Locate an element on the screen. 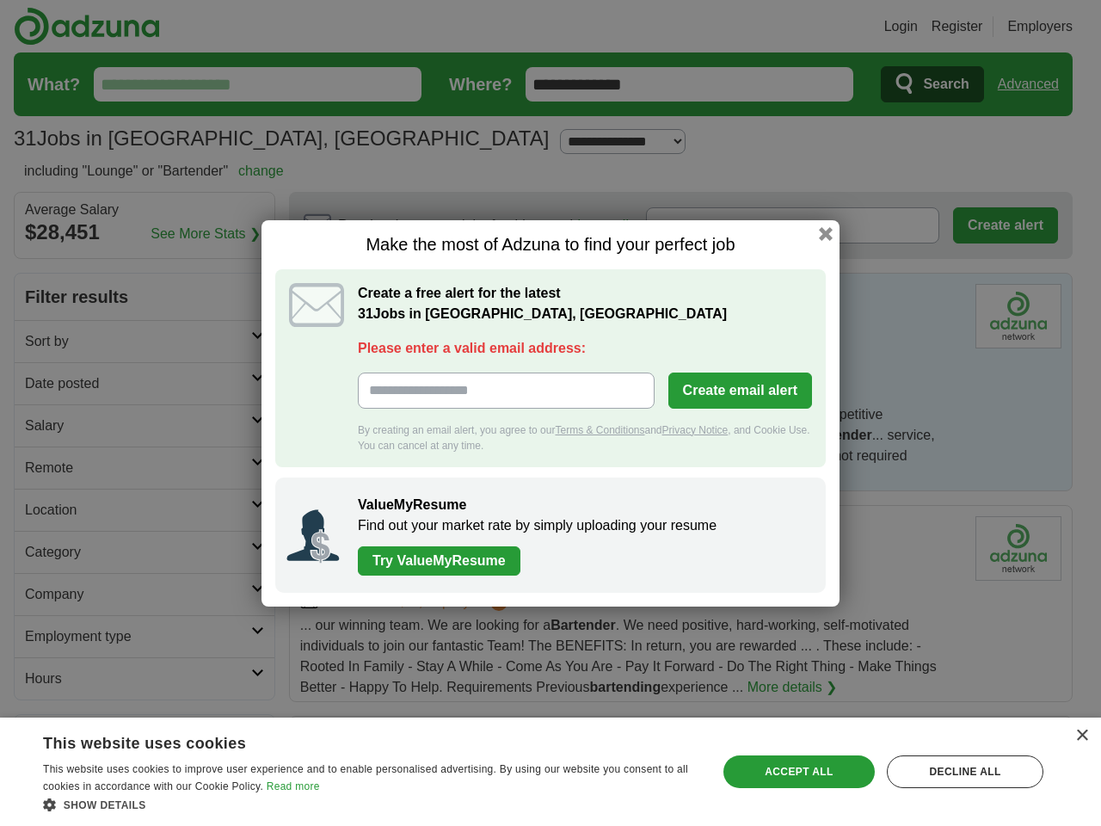 Image resolution: width=1101 pixels, height=826 pixels. span: 31 is located at coordinates (366, 314).